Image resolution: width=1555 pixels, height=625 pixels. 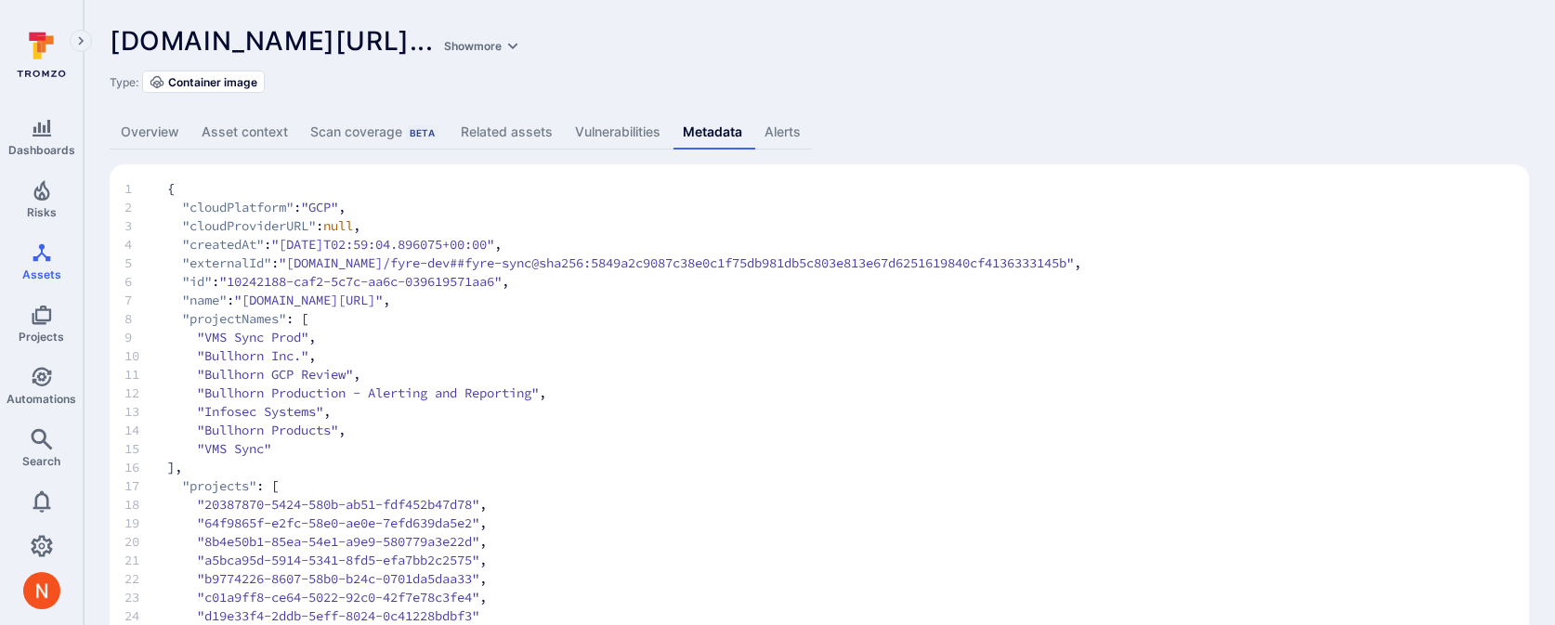 I want to click on span: Risks, so click(x=42, y=212).